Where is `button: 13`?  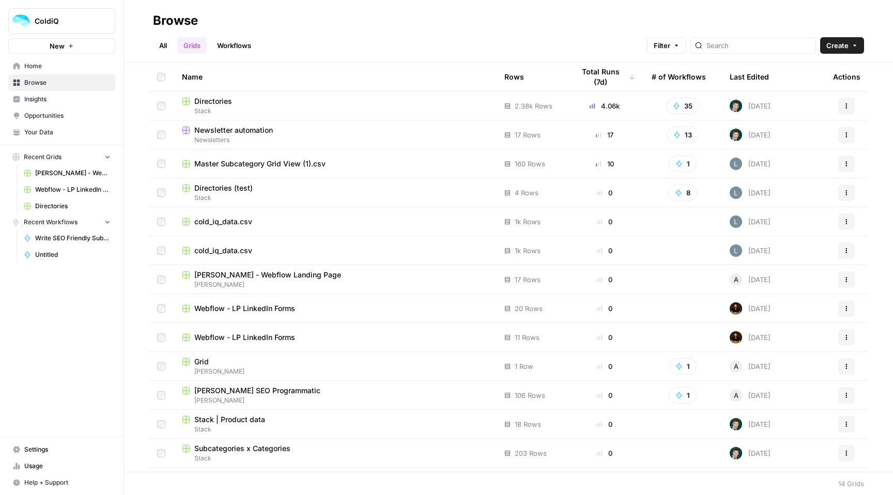 button: 13 is located at coordinates (683, 135).